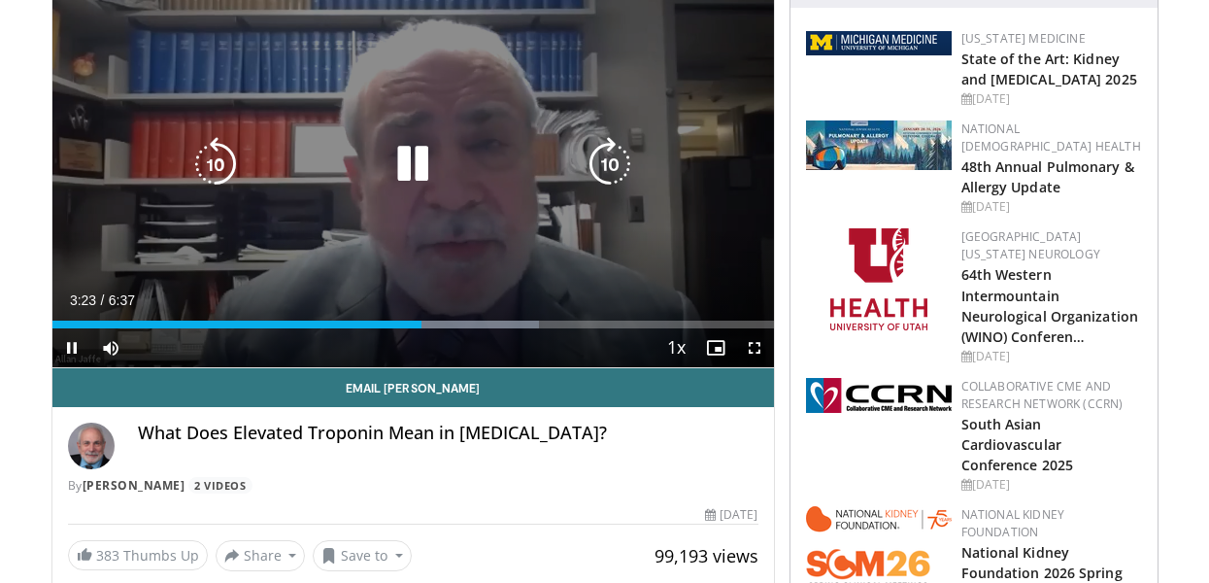 This screenshot has width=1209, height=583. Describe the element at coordinates (1018, 444) in the screenshot. I see `a: South Asian Cardiovascular Conference 2025` at that location.